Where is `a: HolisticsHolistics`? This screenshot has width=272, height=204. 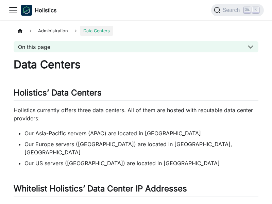 a: HolisticsHolistics is located at coordinates (39, 10).